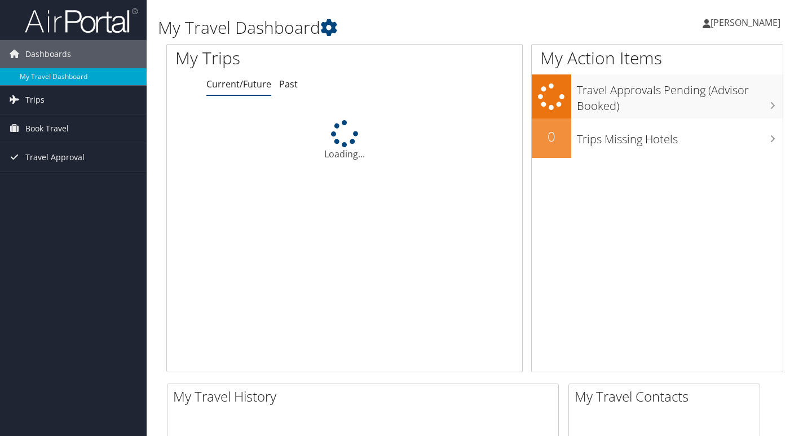 The image size is (803, 436). I want to click on a: Travel Approvals Pending (Advisor Booked), so click(657, 96).